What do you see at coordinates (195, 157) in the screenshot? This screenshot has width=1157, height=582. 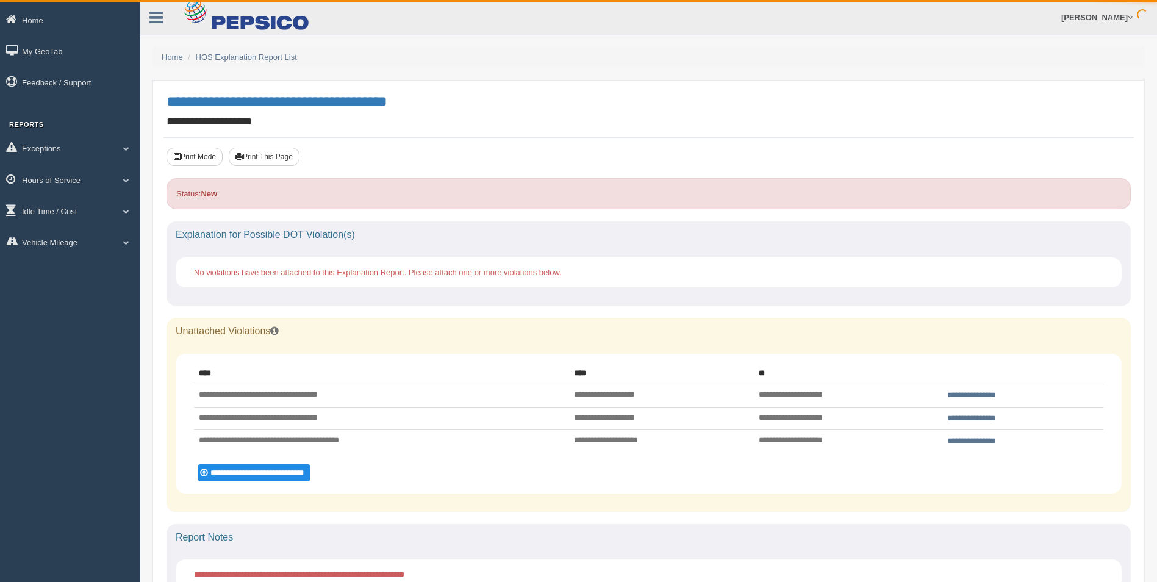 I see `button: Print Mode` at bounding box center [195, 157].